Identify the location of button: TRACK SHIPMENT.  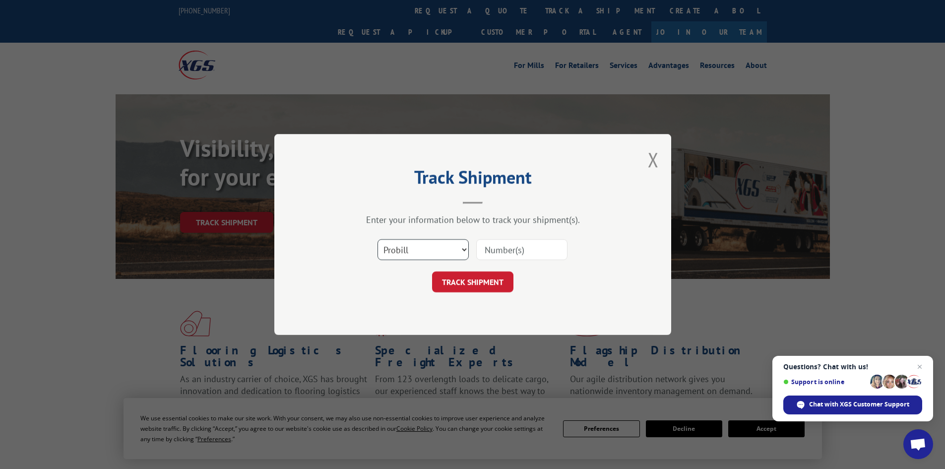
(473, 282).